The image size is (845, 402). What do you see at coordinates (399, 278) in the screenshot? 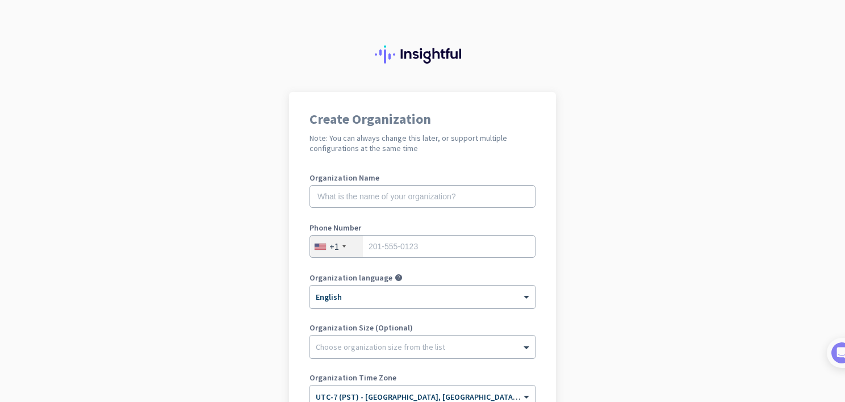
I see `i: help` at bounding box center [399, 278].